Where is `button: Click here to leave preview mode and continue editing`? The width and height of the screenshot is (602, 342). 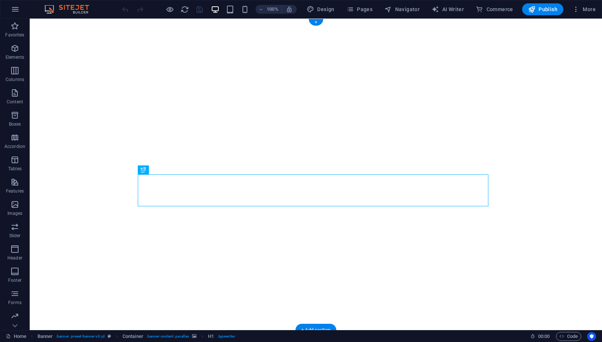 button: Click here to leave preview mode and continue editing is located at coordinates (170, 9).